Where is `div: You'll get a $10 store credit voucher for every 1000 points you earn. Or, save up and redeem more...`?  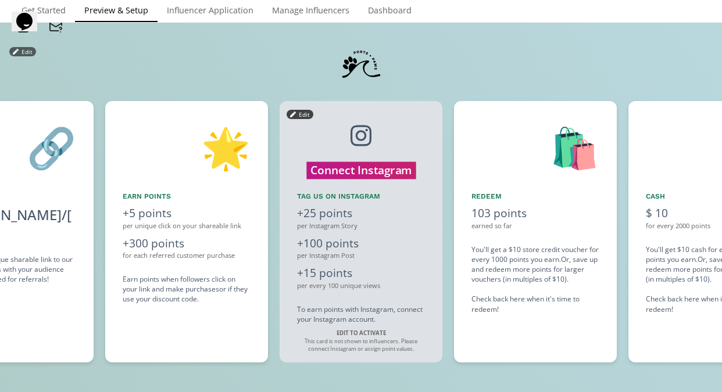
div: You'll get a $10 store credit voucher for every 1000 points you earn. Or, save up and redeem more... is located at coordinates (535, 280).